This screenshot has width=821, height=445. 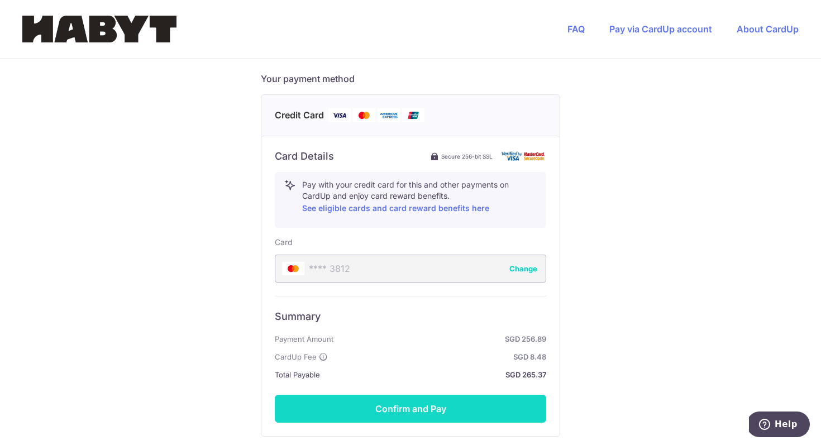 What do you see at coordinates (439, 357) in the screenshot?
I see `strong: SGD 8.48` at bounding box center [439, 357].